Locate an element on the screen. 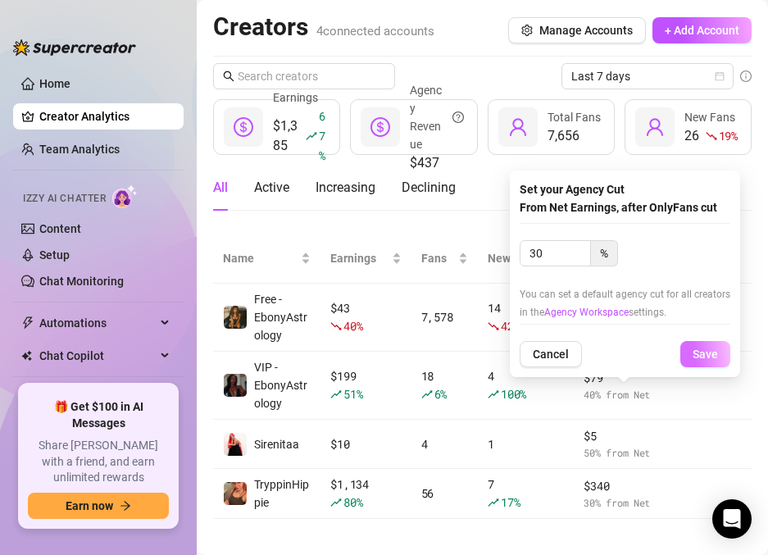  img: AI Chatter is located at coordinates (125, 196).